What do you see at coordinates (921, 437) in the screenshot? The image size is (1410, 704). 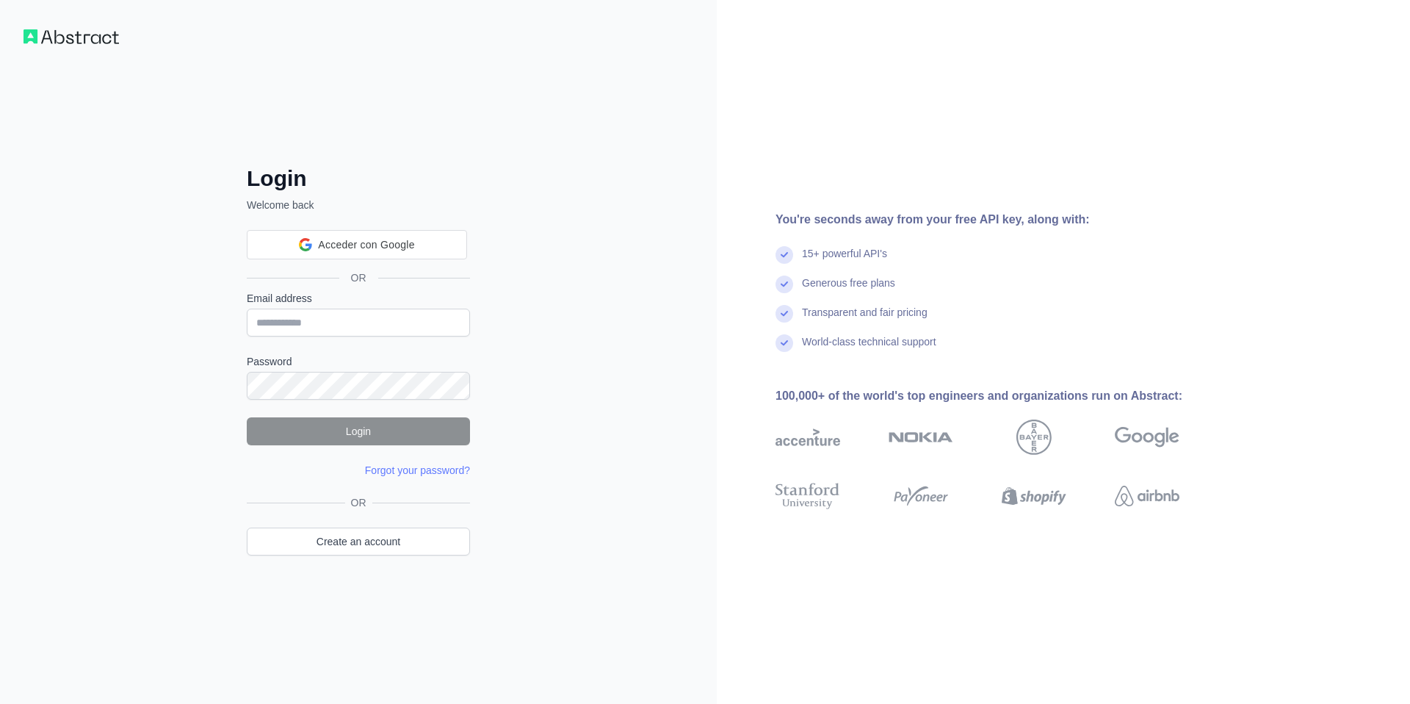 I see `img: nokia` at bounding box center [921, 437].